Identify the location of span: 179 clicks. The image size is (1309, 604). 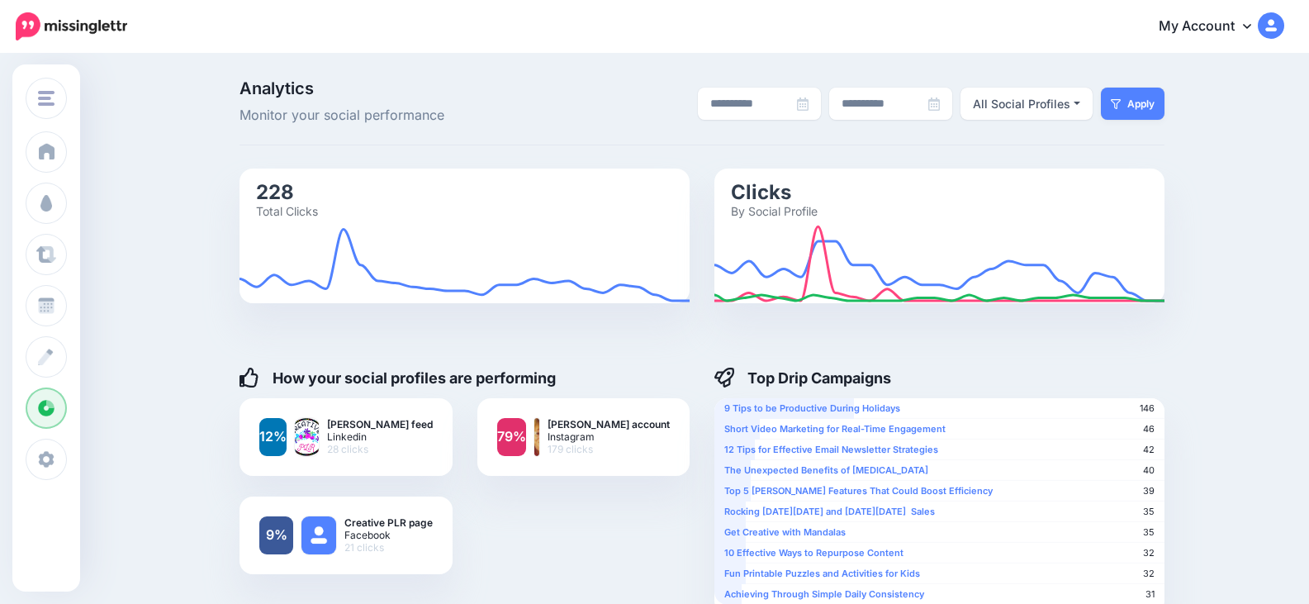
(609, 448).